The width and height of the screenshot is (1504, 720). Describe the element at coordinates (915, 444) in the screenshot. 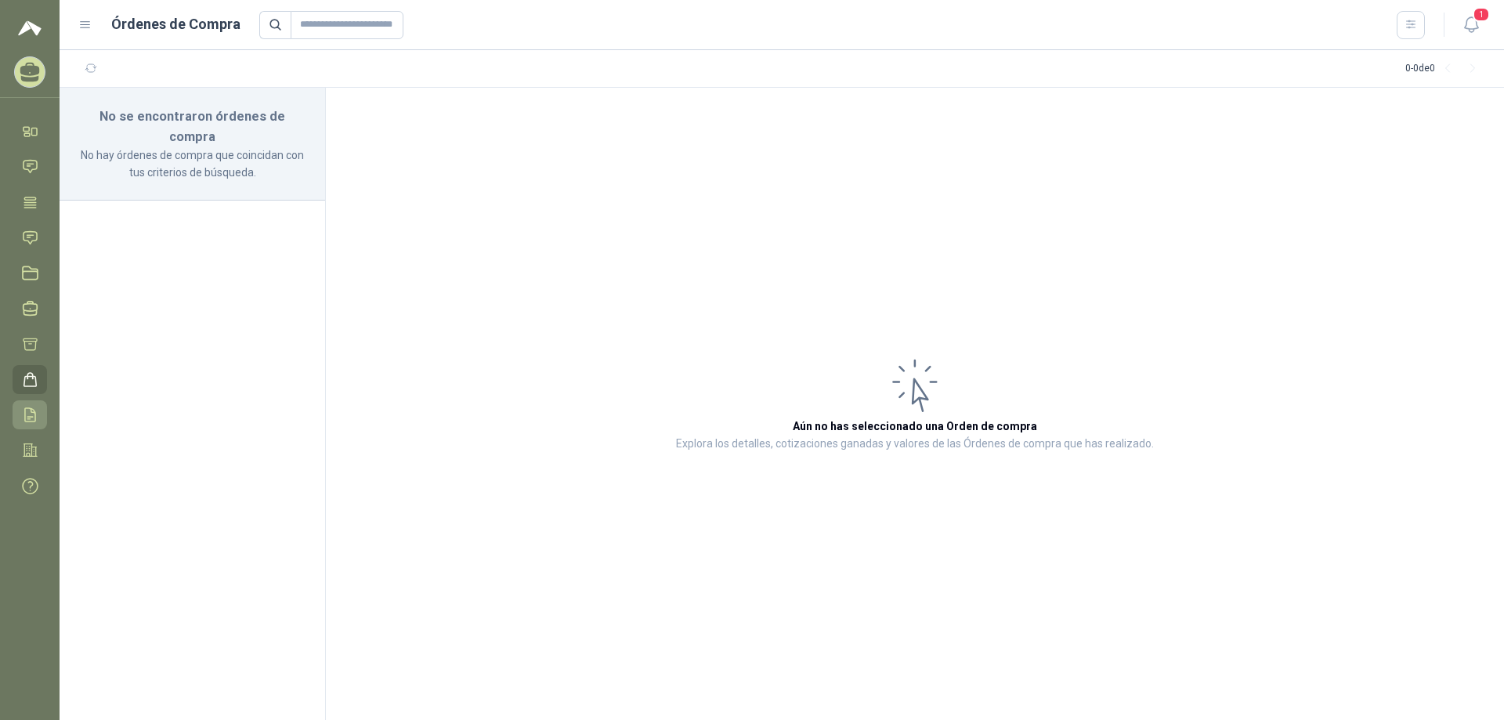

I see `p: Explora los detalles, cotizaciones ganadas y valores de las Órdenes de compra que has realizado.` at that location.